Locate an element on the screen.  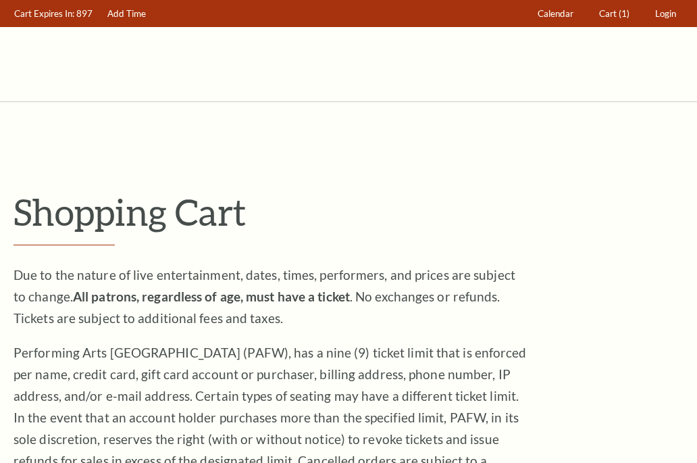
strong: All patrons, regardless of age, must have a ticket is located at coordinates (211, 296).